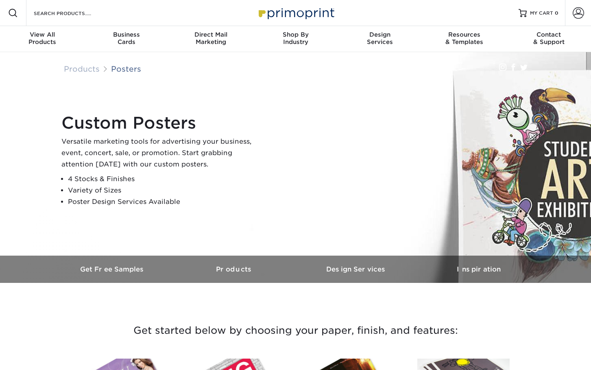  What do you see at coordinates (296, 35) in the screenshot?
I see `span: Shop By` at bounding box center [296, 35].